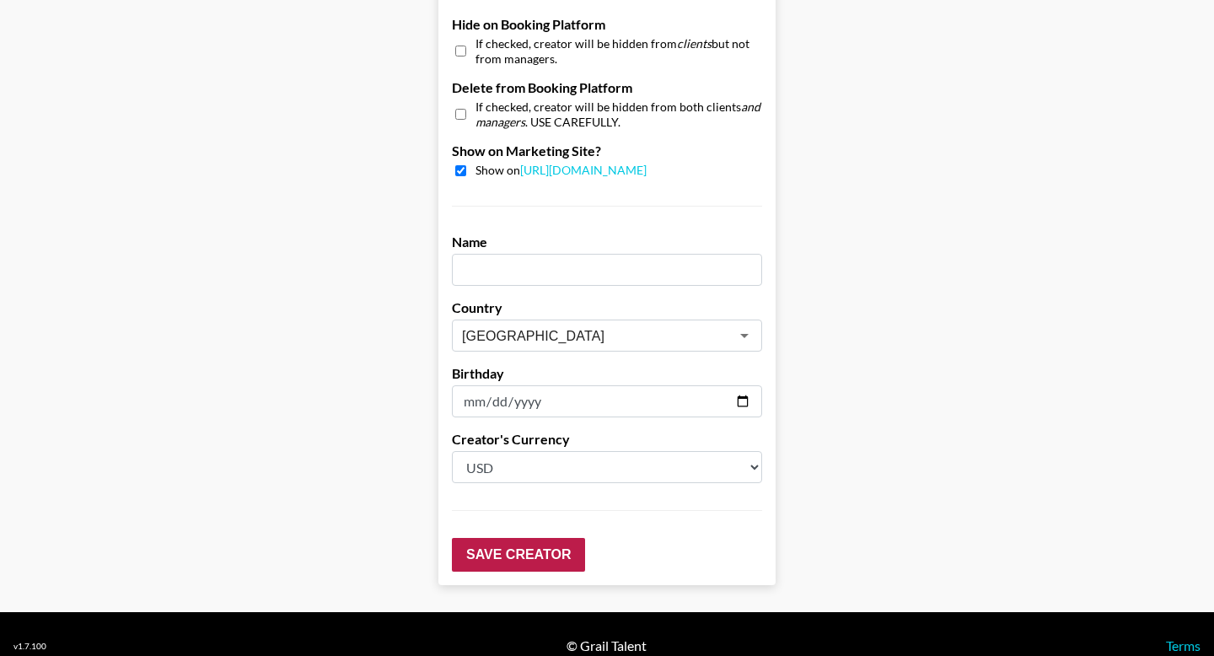 Image resolution: width=1214 pixels, height=656 pixels. Describe the element at coordinates (607, 374) in the screenshot. I see `label: Birthday` at that location.